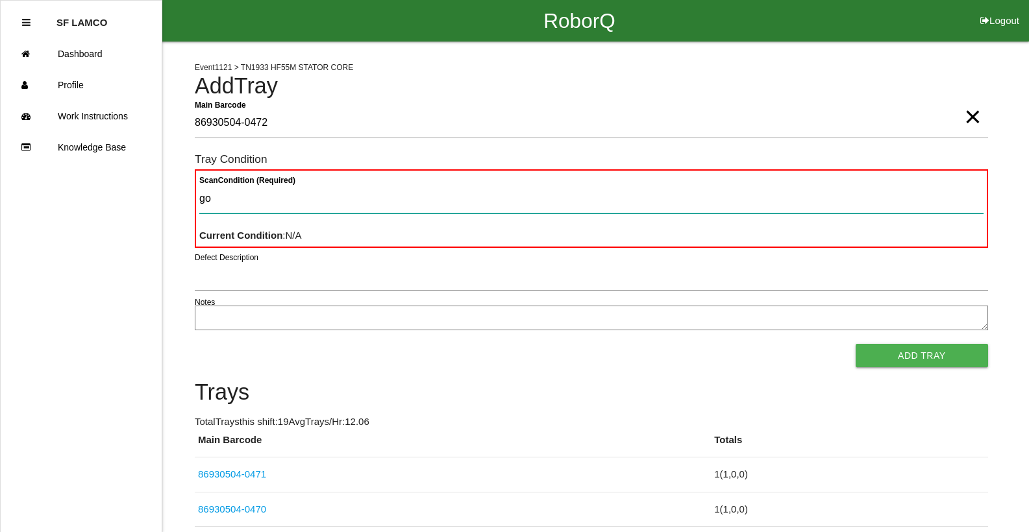 This screenshot has height=532, width=1029. I want to click on a: 86930504-0471, so click(232, 474).